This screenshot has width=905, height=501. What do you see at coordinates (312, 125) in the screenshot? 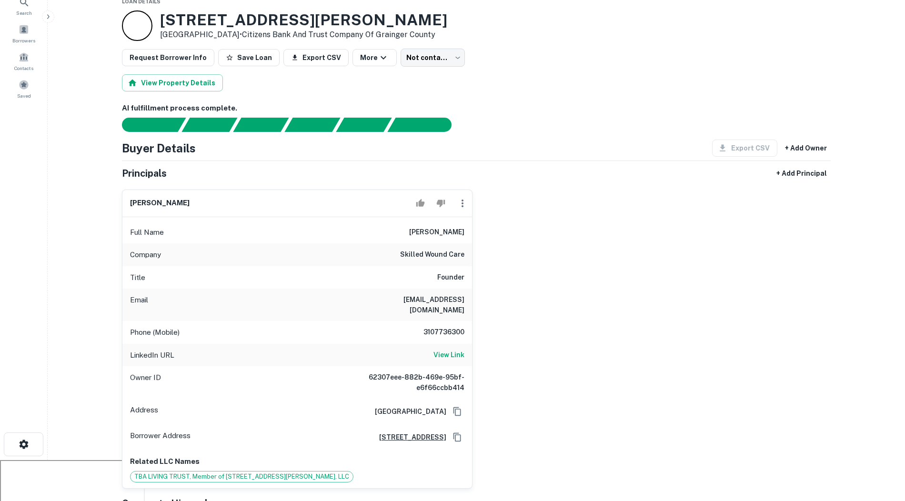
I see `div: Principals found, AI now looking for contact information...` at bounding box center [312, 125].